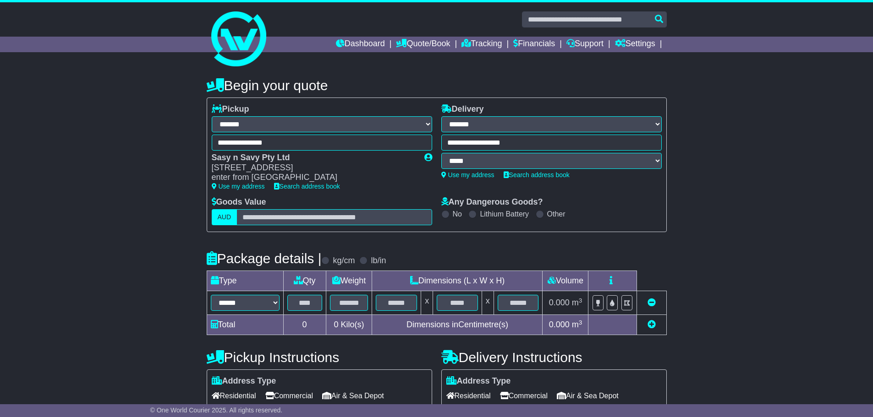 The image size is (873, 417). I want to click on label: Goods Value, so click(239, 202).